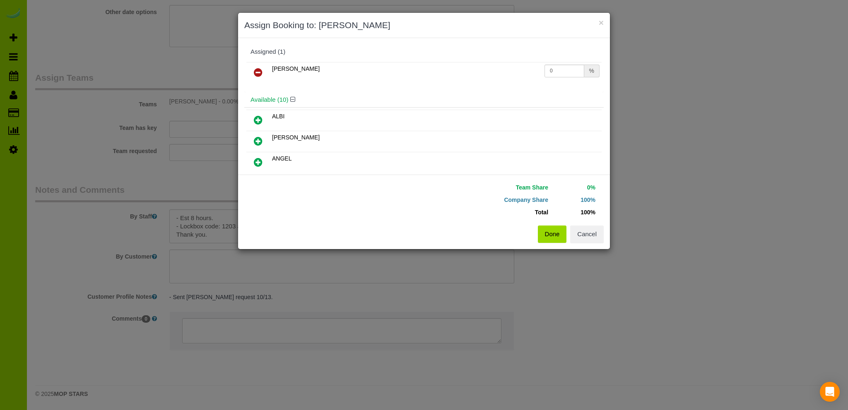  I want to click on span: ALBI, so click(278, 116).